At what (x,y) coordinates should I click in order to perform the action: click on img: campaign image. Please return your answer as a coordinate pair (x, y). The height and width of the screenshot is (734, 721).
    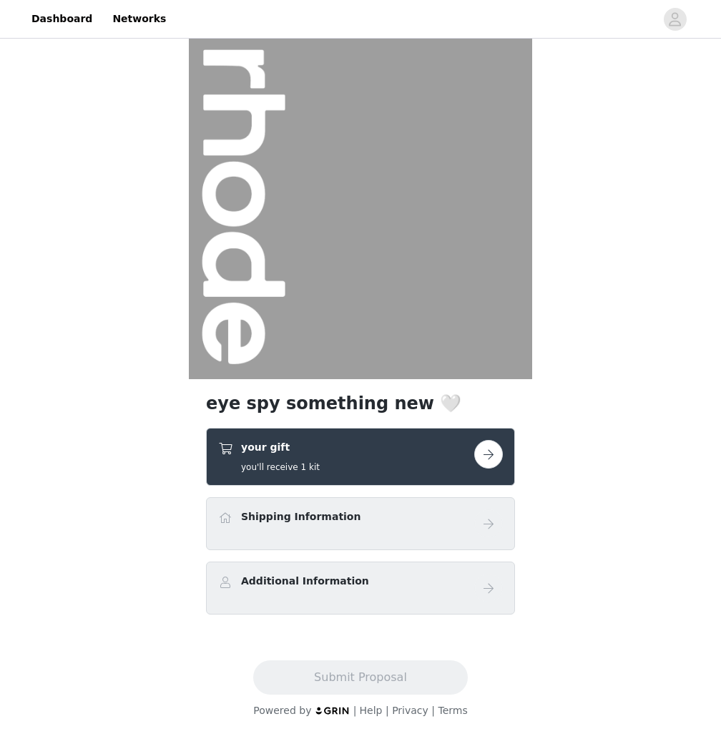
    Looking at the image, I should click on (360, 207).